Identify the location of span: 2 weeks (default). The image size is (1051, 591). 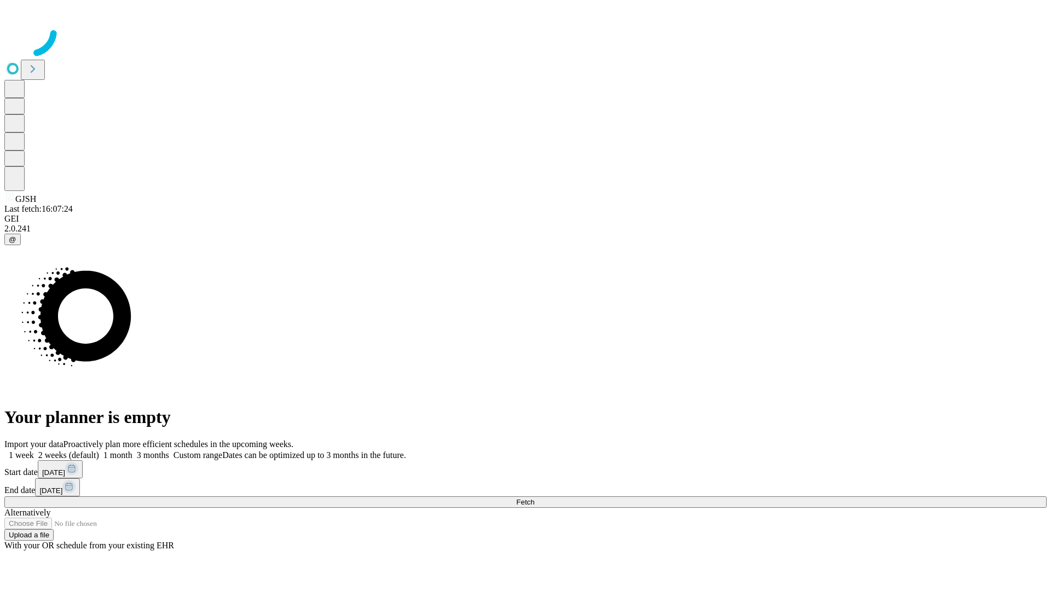
(68, 455).